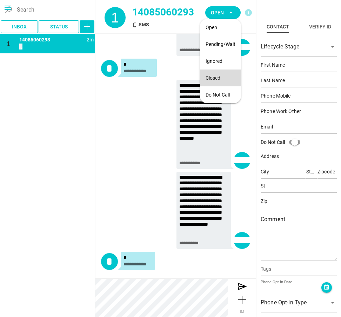 This screenshot has height=317, width=341. Describe the element at coordinates (299, 201) in the screenshot. I see `input: Zip` at that location.